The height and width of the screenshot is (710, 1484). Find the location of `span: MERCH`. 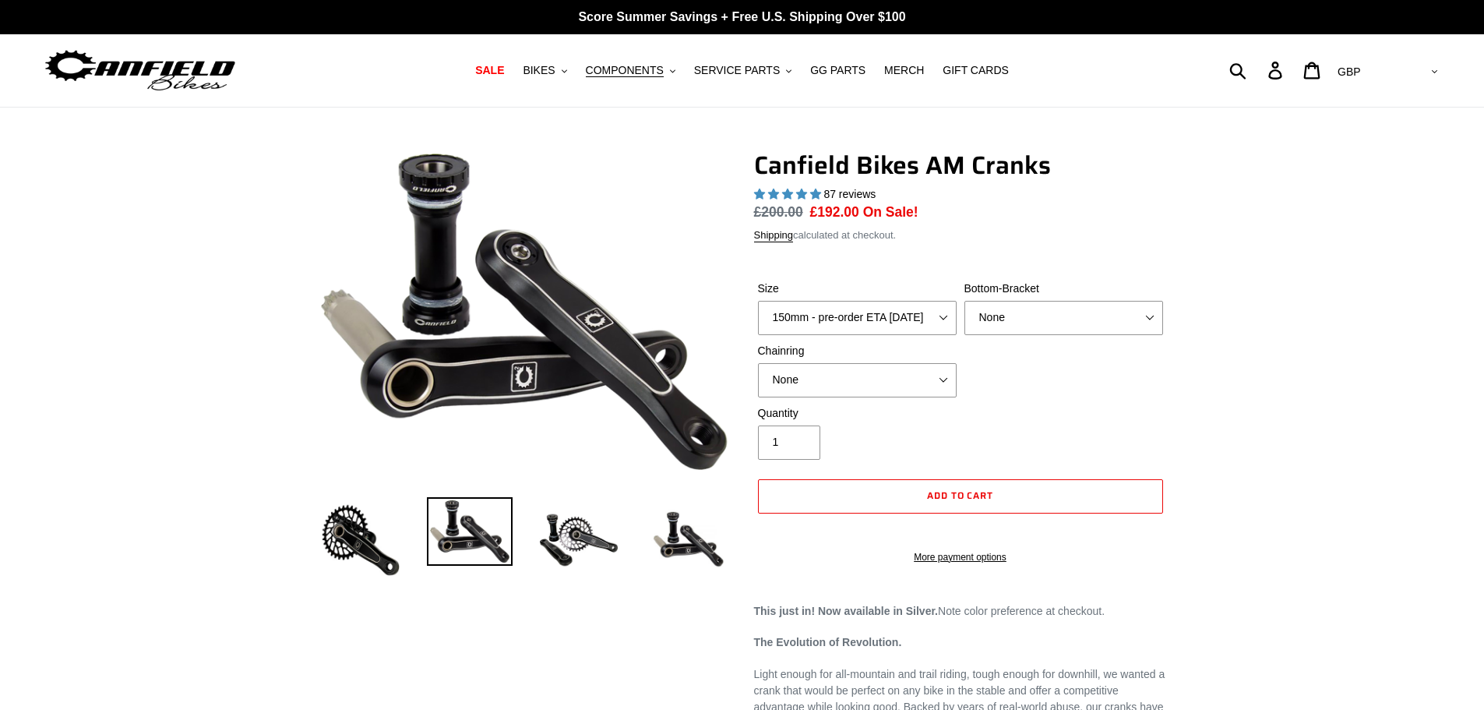

span: MERCH is located at coordinates (903, 70).